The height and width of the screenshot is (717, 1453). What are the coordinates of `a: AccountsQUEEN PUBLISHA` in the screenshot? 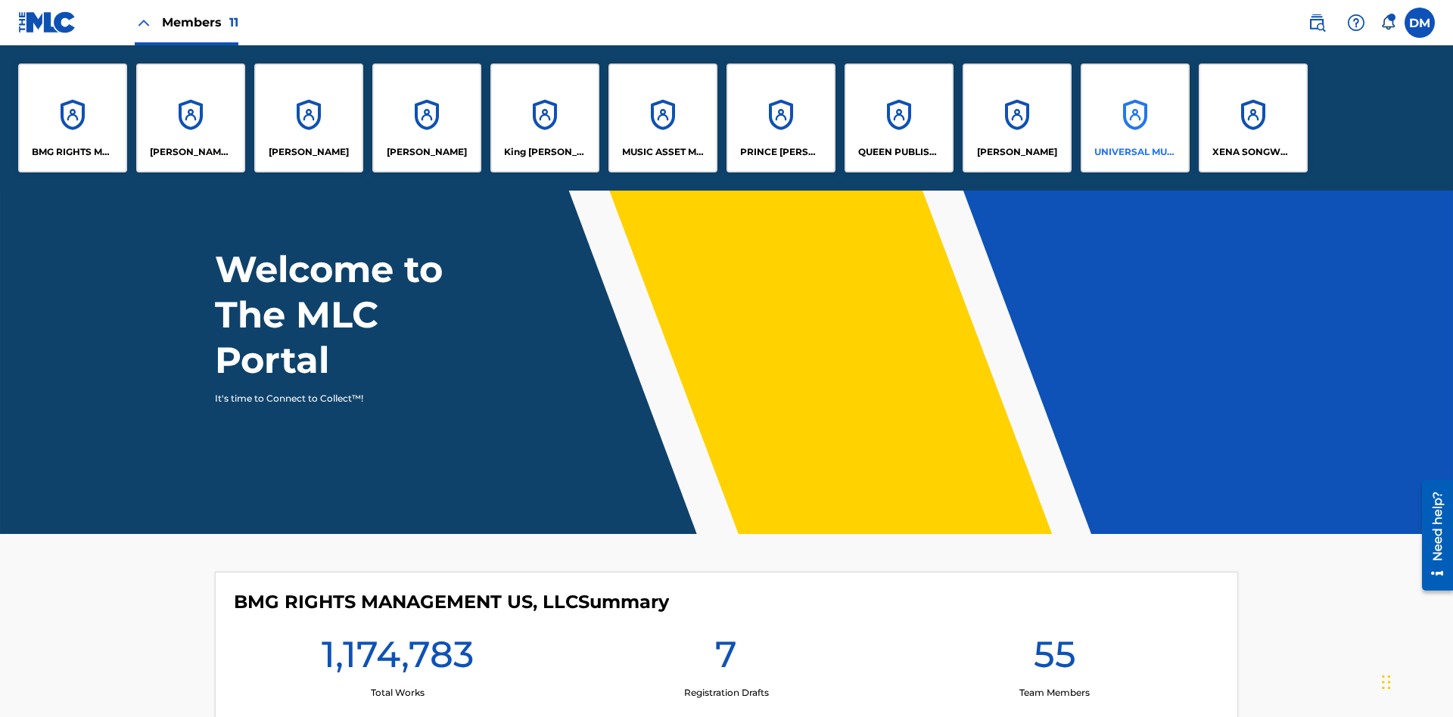 It's located at (899, 118).